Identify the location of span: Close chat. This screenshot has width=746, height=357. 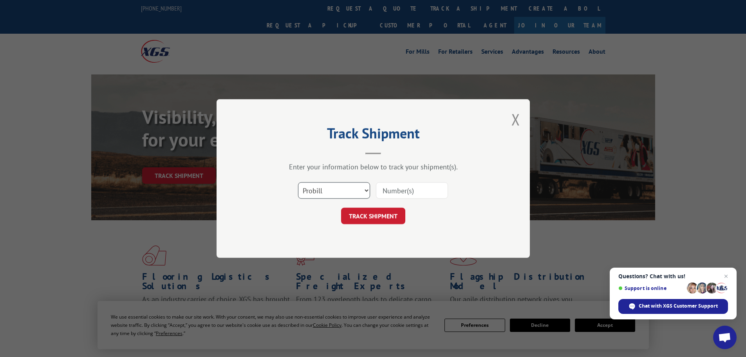
(726, 276).